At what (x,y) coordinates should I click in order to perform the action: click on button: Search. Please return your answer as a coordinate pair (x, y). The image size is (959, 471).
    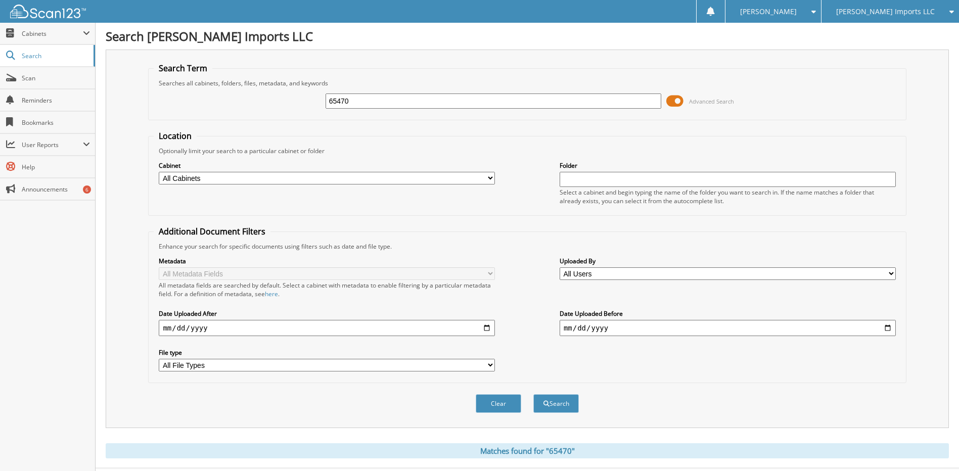
    Looking at the image, I should click on (556, 403).